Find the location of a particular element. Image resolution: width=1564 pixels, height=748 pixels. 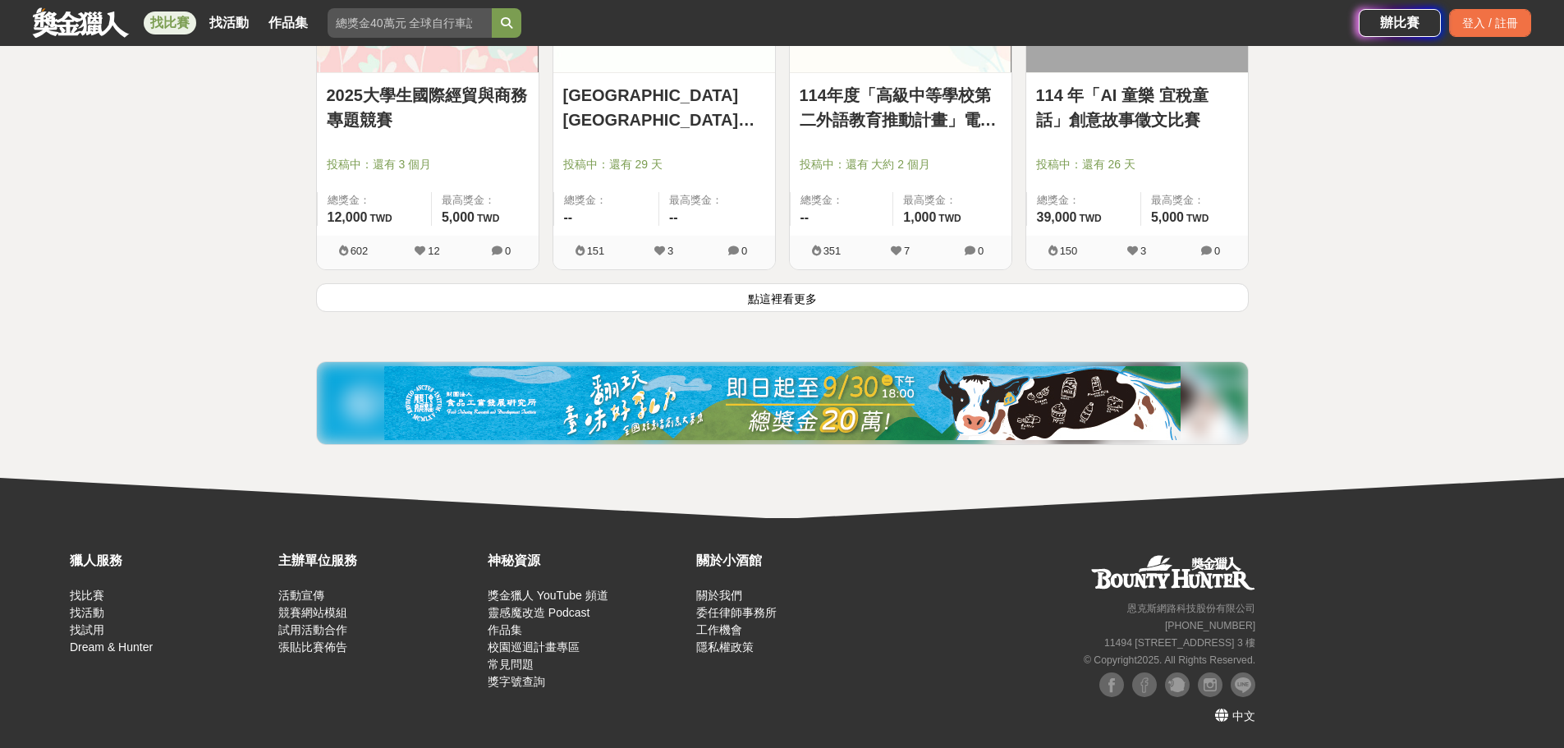

a: 找試用 is located at coordinates (87, 630).